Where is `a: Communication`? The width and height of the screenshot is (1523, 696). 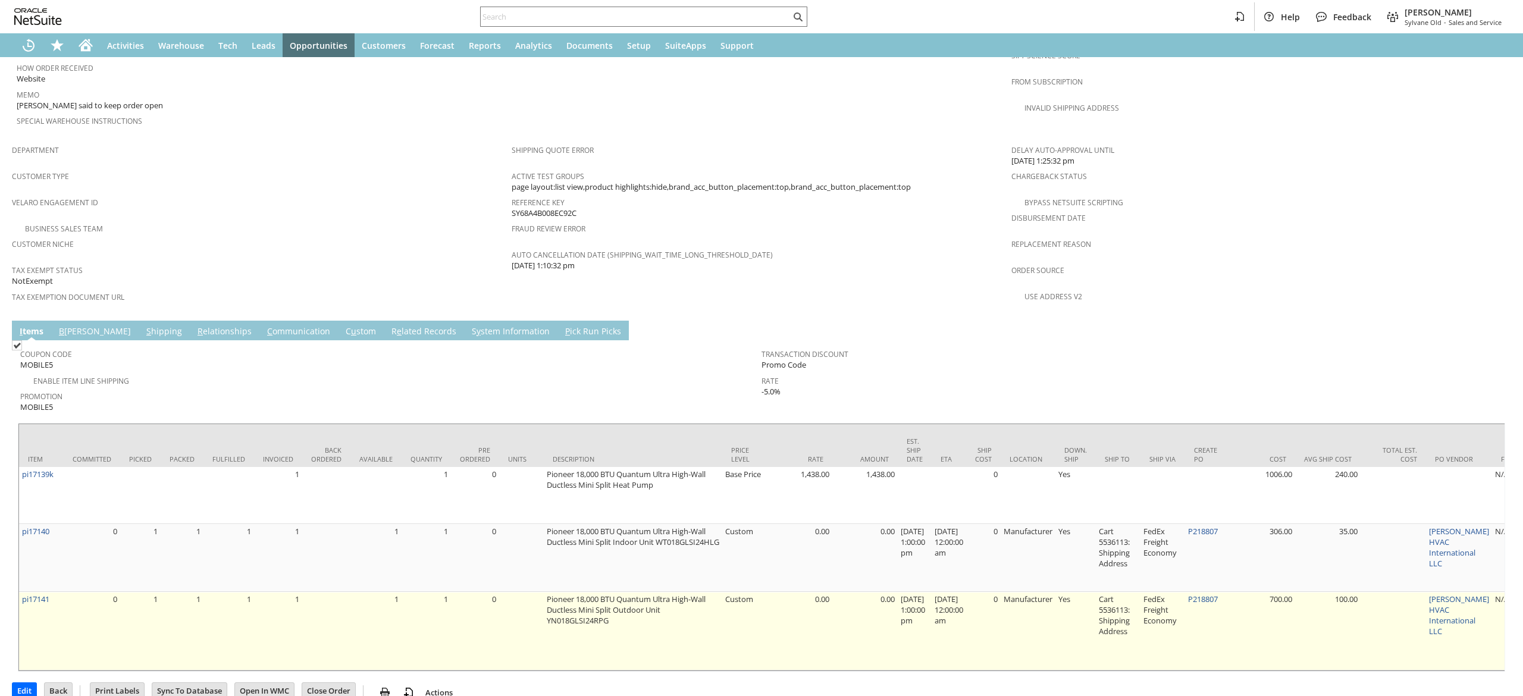
a: Communication is located at coordinates (299, 332).